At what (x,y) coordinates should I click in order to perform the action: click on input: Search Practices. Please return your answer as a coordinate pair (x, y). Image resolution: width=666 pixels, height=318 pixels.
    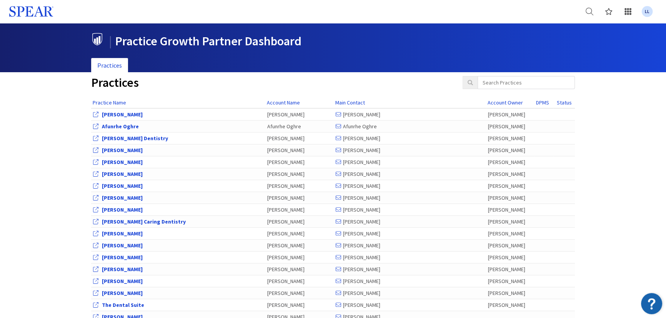
    Looking at the image, I should click on (526, 83).